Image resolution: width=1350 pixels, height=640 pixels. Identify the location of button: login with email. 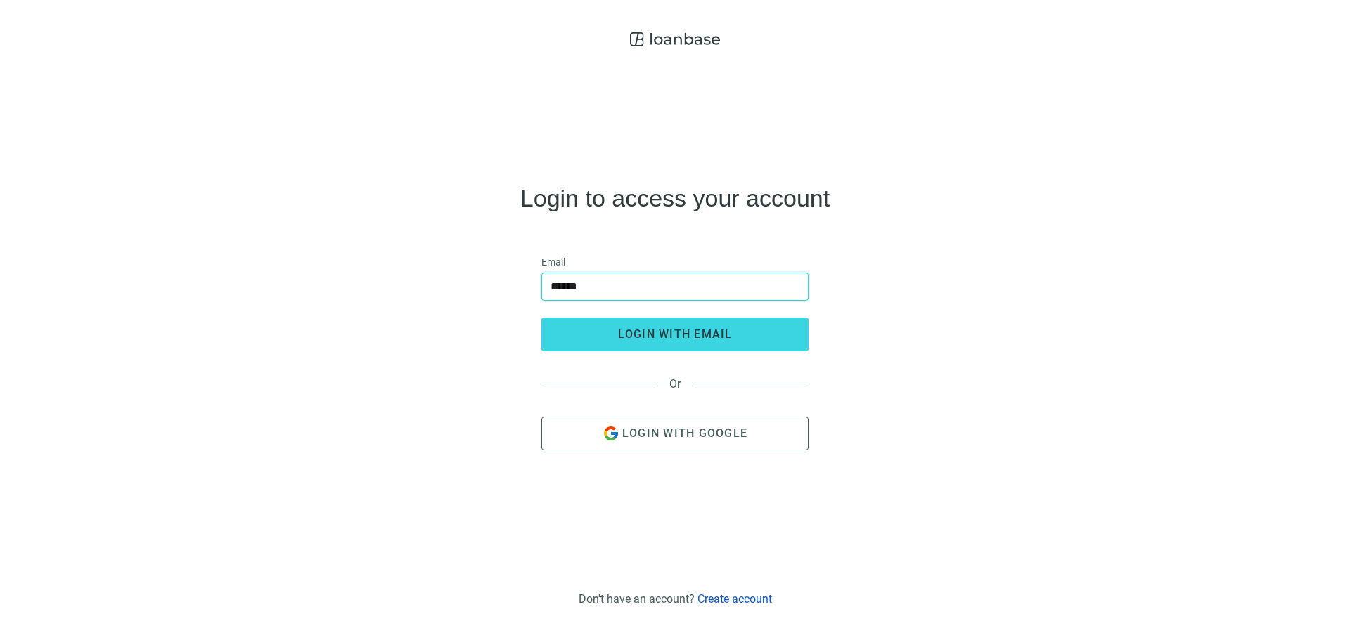
(675, 335).